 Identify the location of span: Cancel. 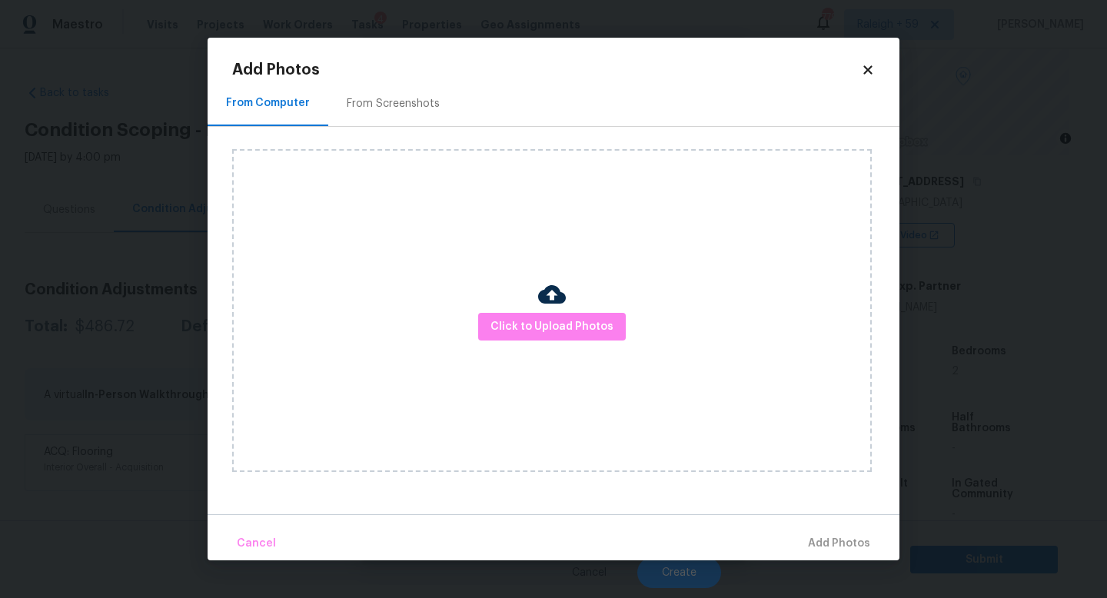
(256, 543).